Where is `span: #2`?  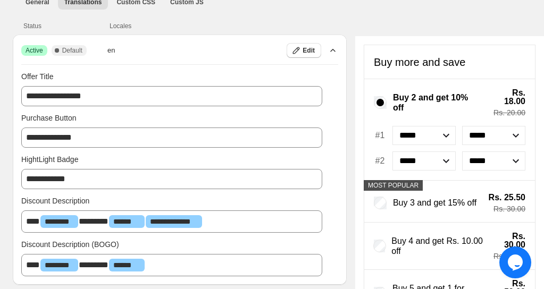 span: #2 is located at coordinates (380, 161).